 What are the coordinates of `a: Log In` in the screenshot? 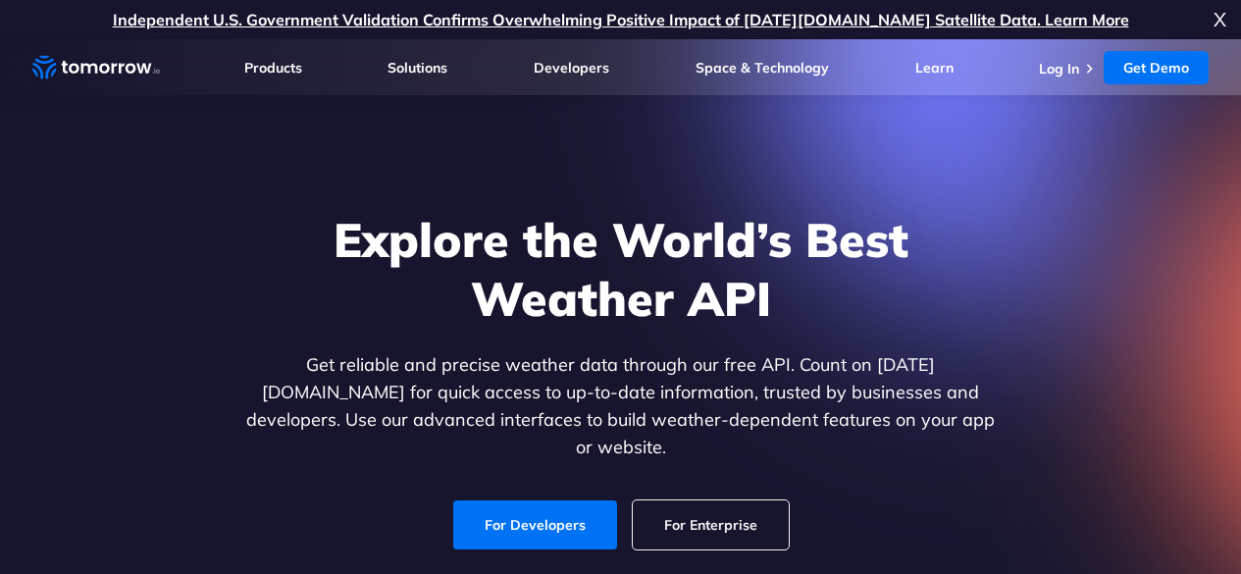 It's located at (1059, 69).